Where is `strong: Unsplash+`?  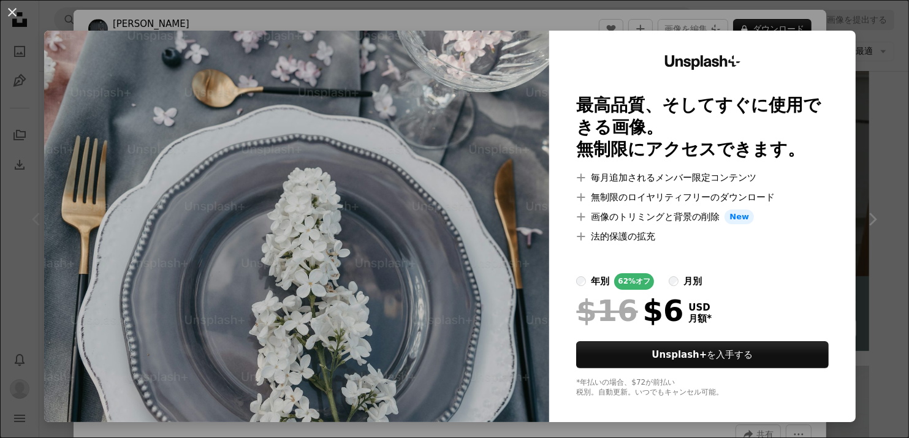 strong: Unsplash+ is located at coordinates (680, 355).